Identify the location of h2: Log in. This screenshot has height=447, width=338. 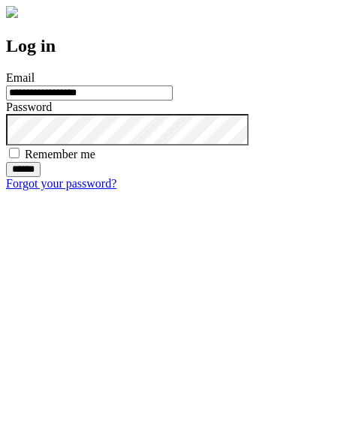
(169, 46).